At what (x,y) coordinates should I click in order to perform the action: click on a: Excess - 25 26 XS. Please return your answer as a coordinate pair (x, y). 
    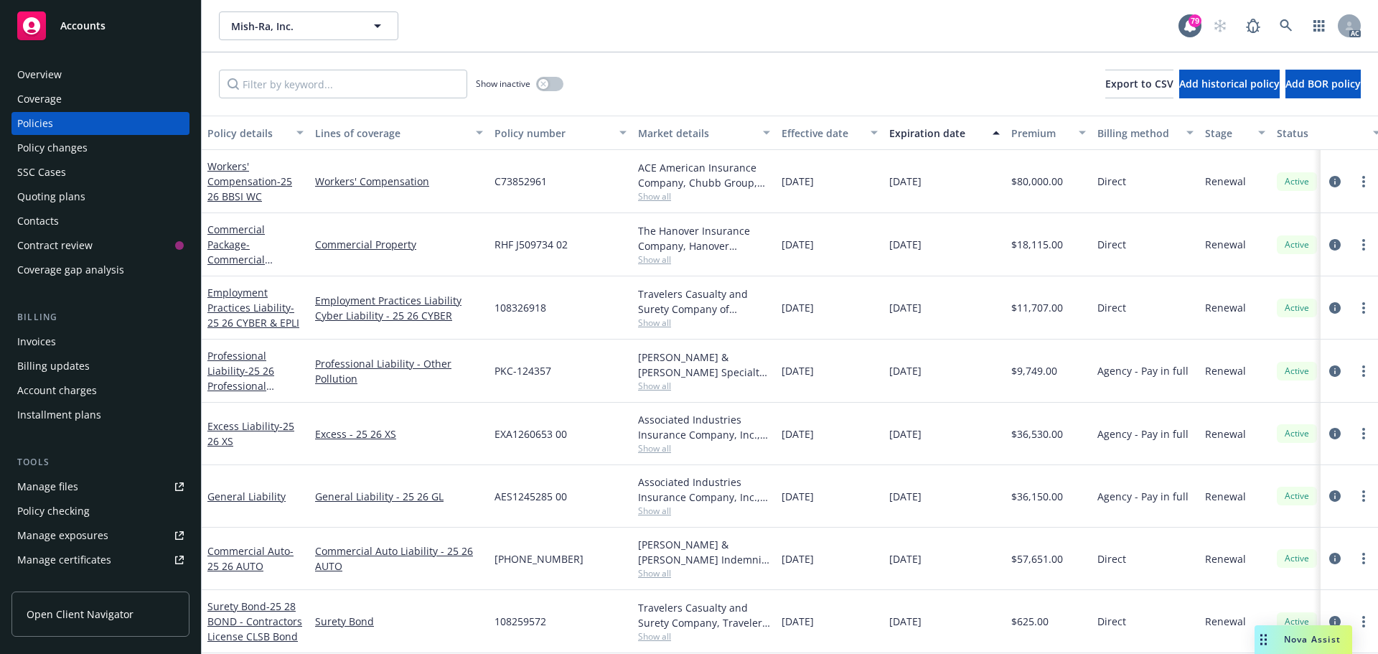
    Looking at the image, I should click on (399, 433).